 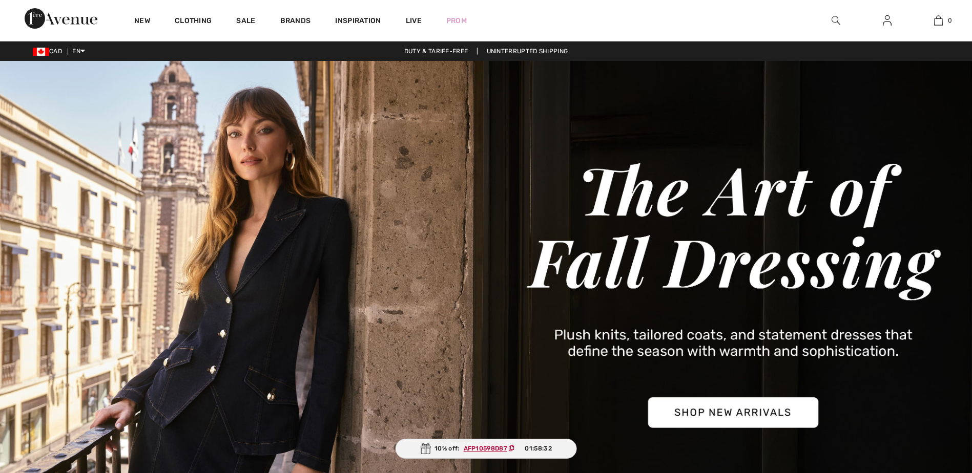 What do you see at coordinates (835, 20) in the screenshot?
I see `img: search the website` at bounding box center [835, 20].